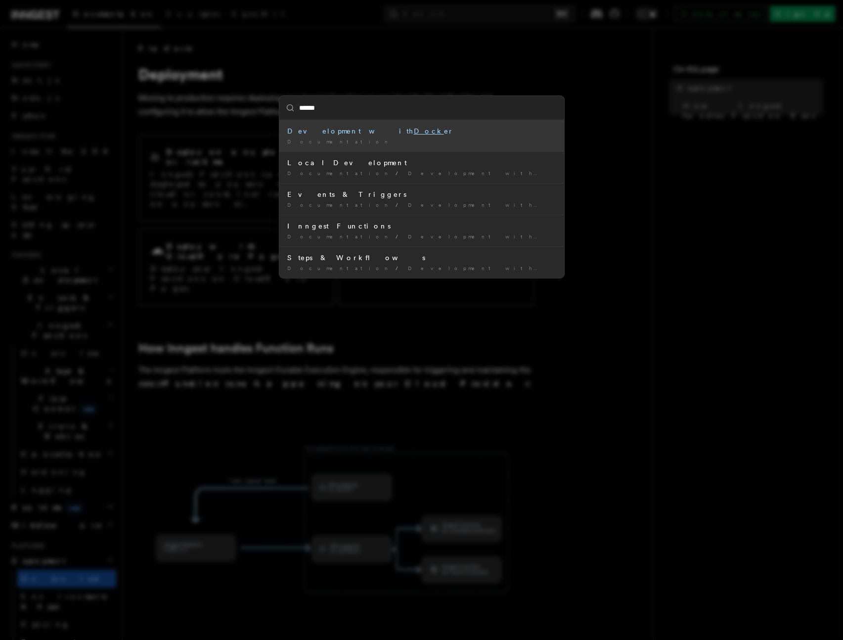  Describe the element at coordinates (422, 258) in the screenshot. I see `div: Steps & Workflows` at that location.